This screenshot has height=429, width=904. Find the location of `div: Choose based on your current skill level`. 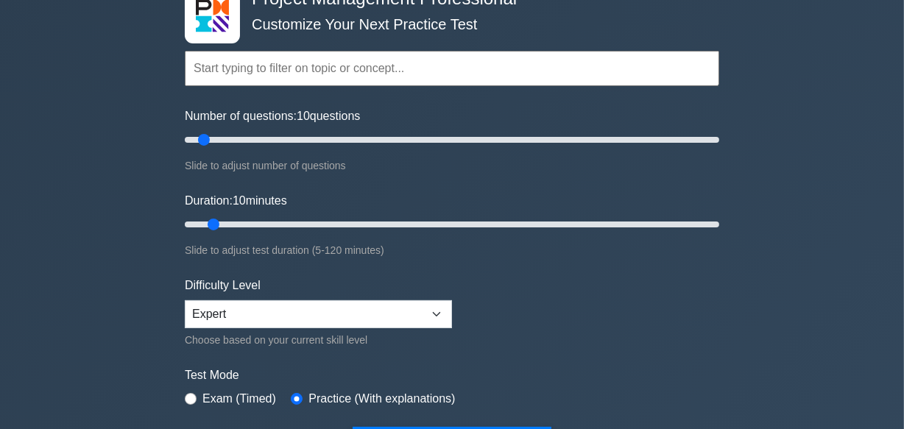

div: Choose based on your current skill level is located at coordinates (318, 340).